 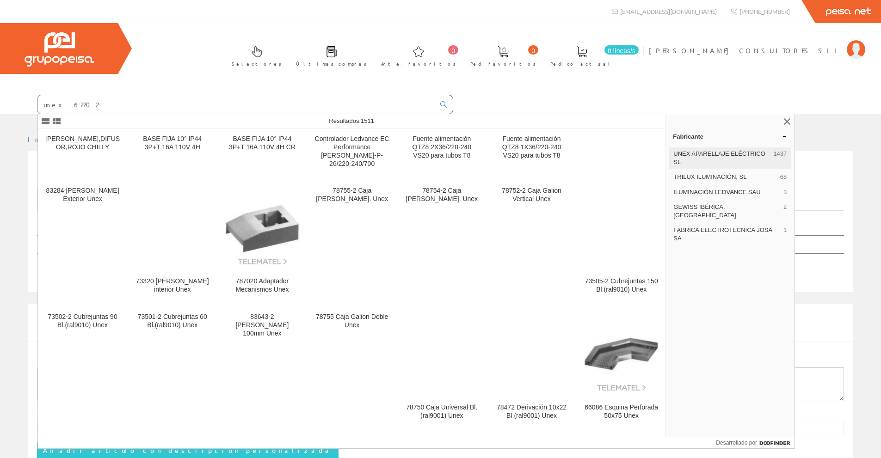 I want to click on a: 78755 Caja Galion Doble Unex, so click(x=352, y=368).